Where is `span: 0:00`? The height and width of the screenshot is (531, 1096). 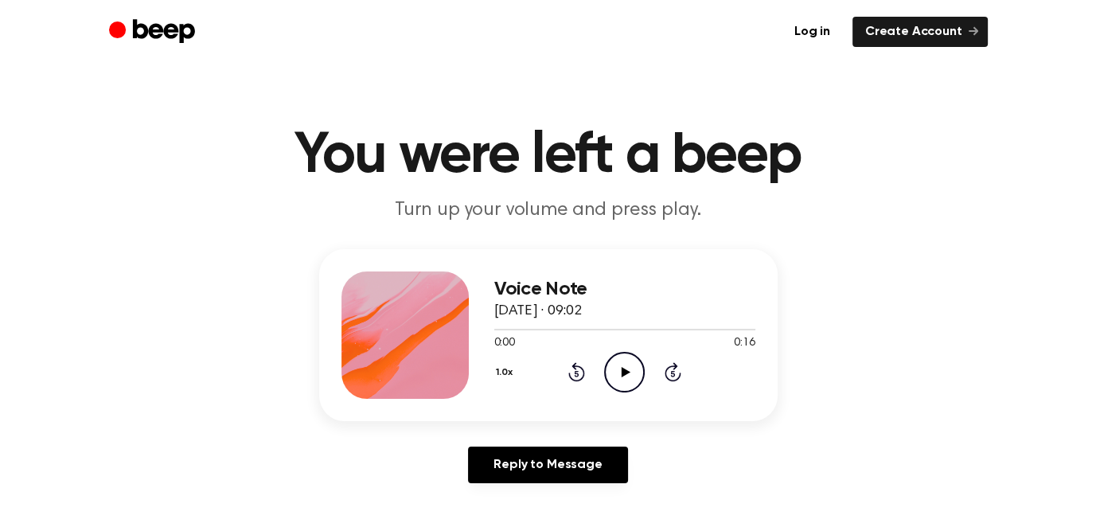 span: 0:00 is located at coordinates (505, 343).